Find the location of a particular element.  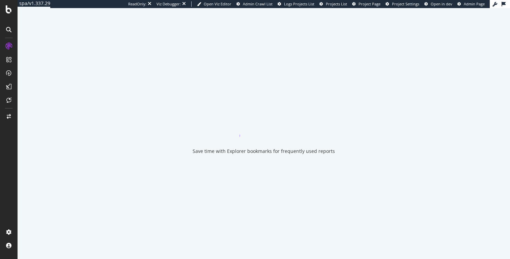

span: Projects List is located at coordinates (336, 4).